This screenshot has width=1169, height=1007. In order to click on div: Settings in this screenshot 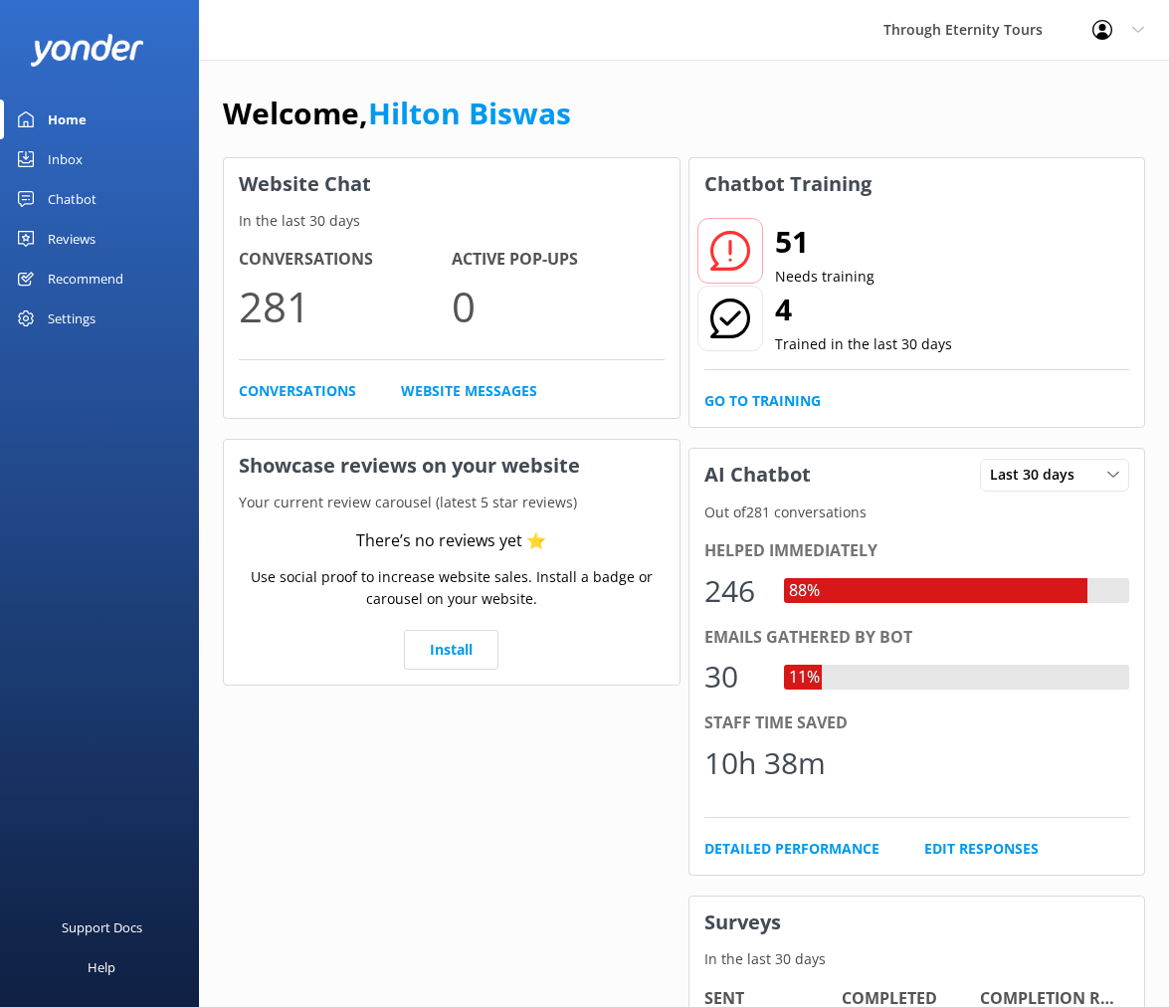, I will do `click(72, 318)`.